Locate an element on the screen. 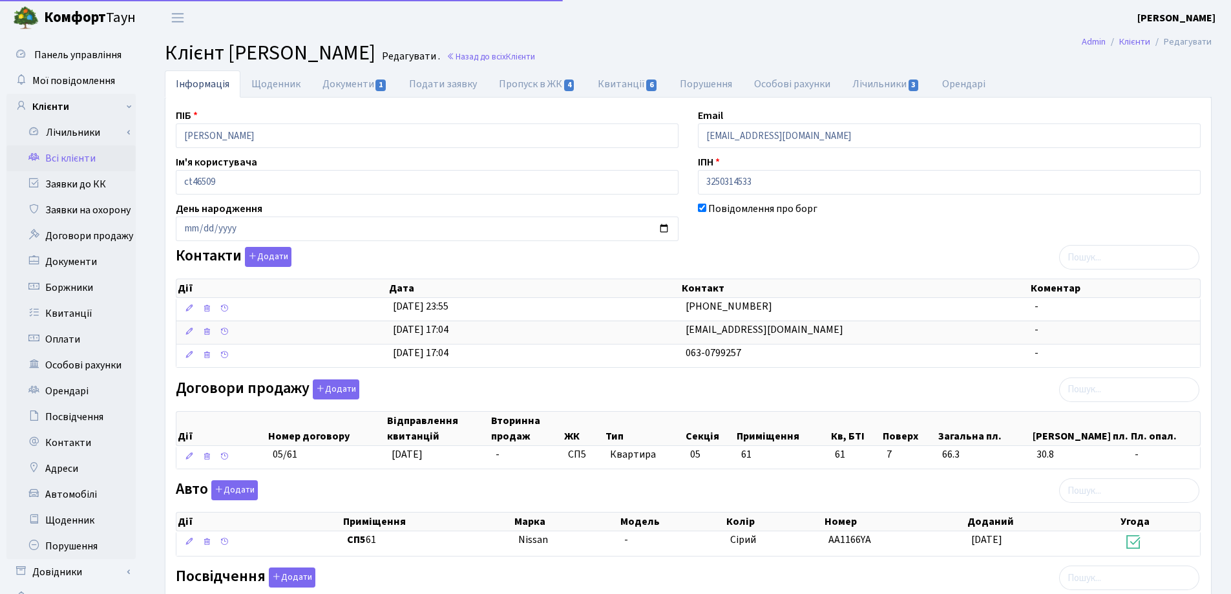  th: Поверх is located at coordinates (909, 428).